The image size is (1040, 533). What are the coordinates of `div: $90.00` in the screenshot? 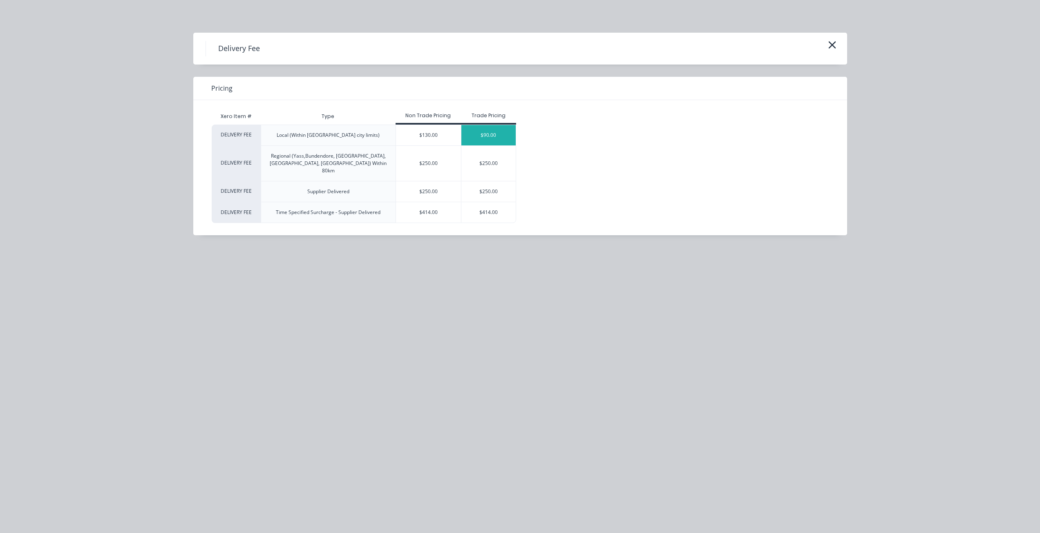 It's located at (488, 135).